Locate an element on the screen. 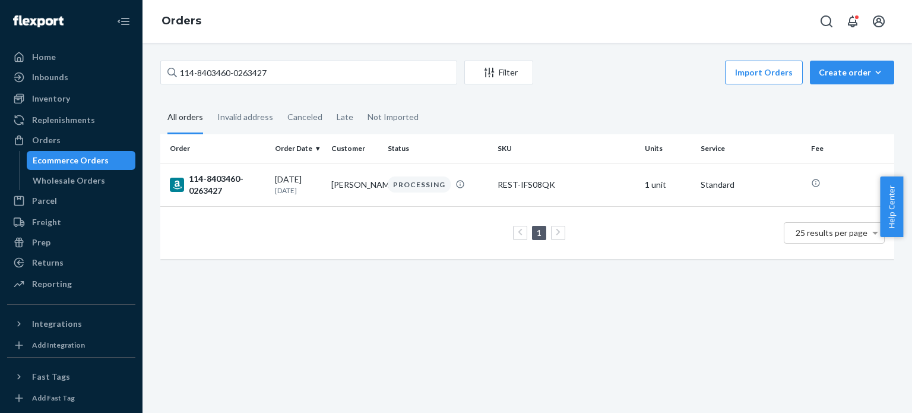 The image size is (912, 413). a: Ecommerce Orders is located at coordinates (81, 160).